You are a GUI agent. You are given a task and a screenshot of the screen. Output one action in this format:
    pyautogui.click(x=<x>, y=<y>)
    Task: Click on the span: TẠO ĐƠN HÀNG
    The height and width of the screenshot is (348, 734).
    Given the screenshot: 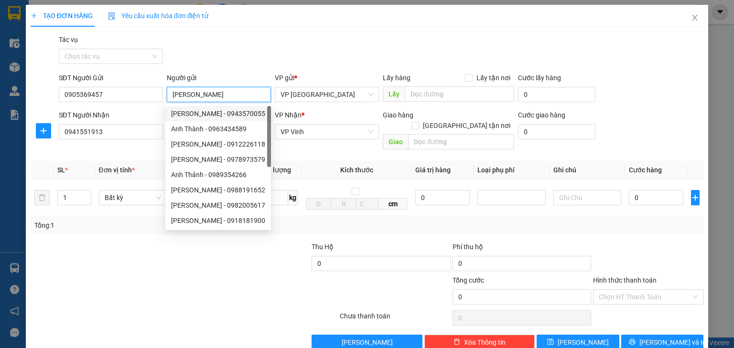 What is the action you would take?
    pyautogui.click(x=62, y=16)
    